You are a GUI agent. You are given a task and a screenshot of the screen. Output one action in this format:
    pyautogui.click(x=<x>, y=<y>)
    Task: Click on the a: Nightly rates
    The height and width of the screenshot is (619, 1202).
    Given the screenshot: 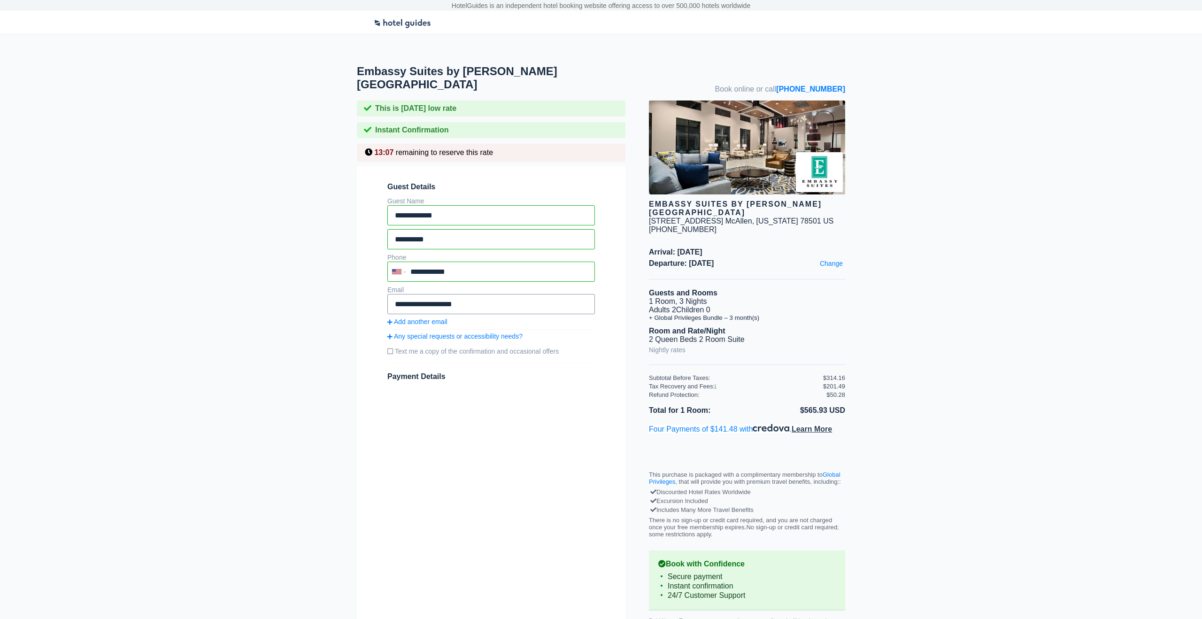 What is the action you would take?
    pyautogui.click(x=667, y=350)
    